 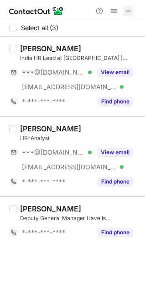 I want to click on div: HR-Analyst, so click(x=80, y=138).